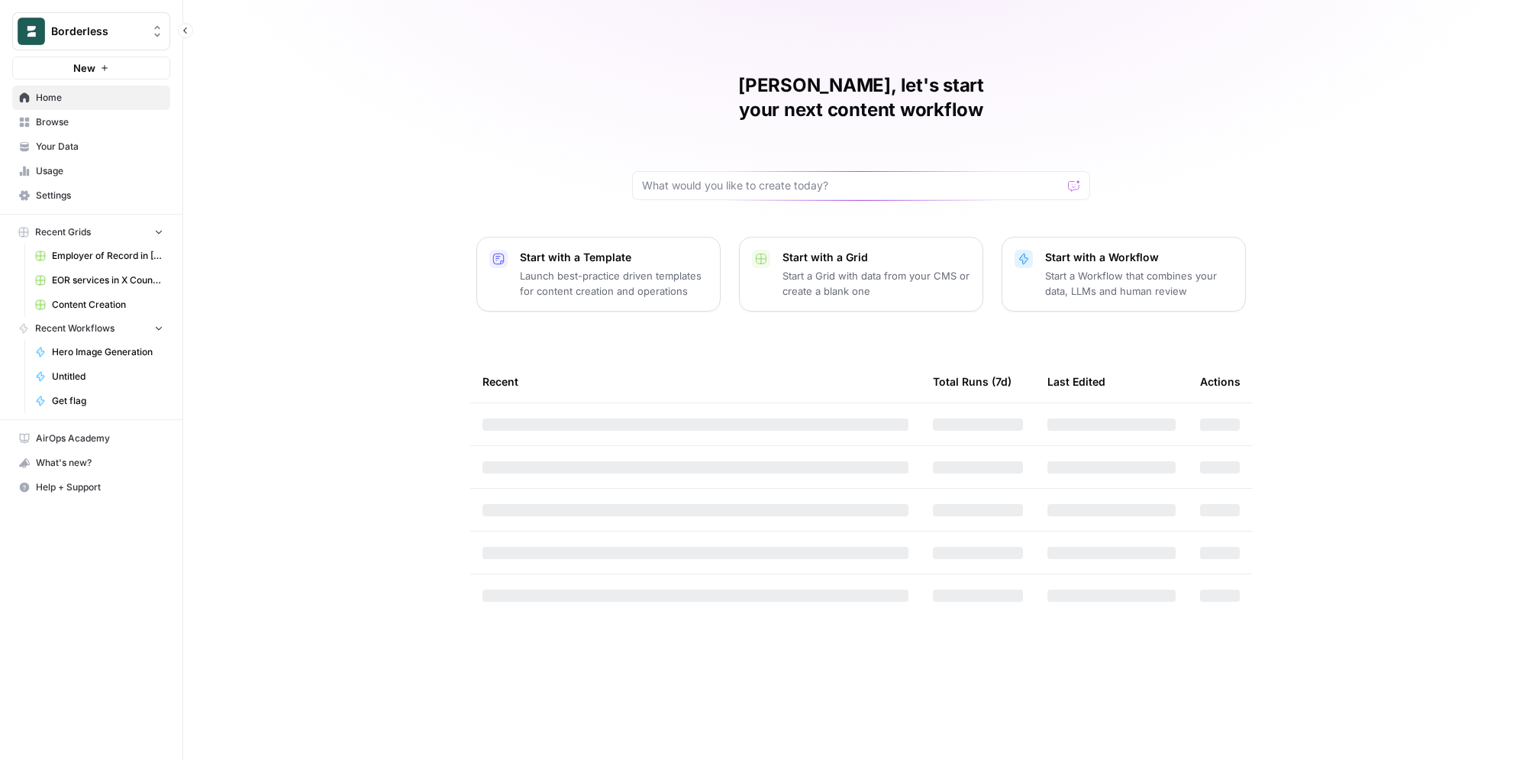 Image resolution: width=1539 pixels, height=760 pixels. Describe the element at coordinates (1124, 274) in the screenshot. I see `button: Start with a WorkflowStart a Workflow that combines your data, LLMs and human review` at that location.